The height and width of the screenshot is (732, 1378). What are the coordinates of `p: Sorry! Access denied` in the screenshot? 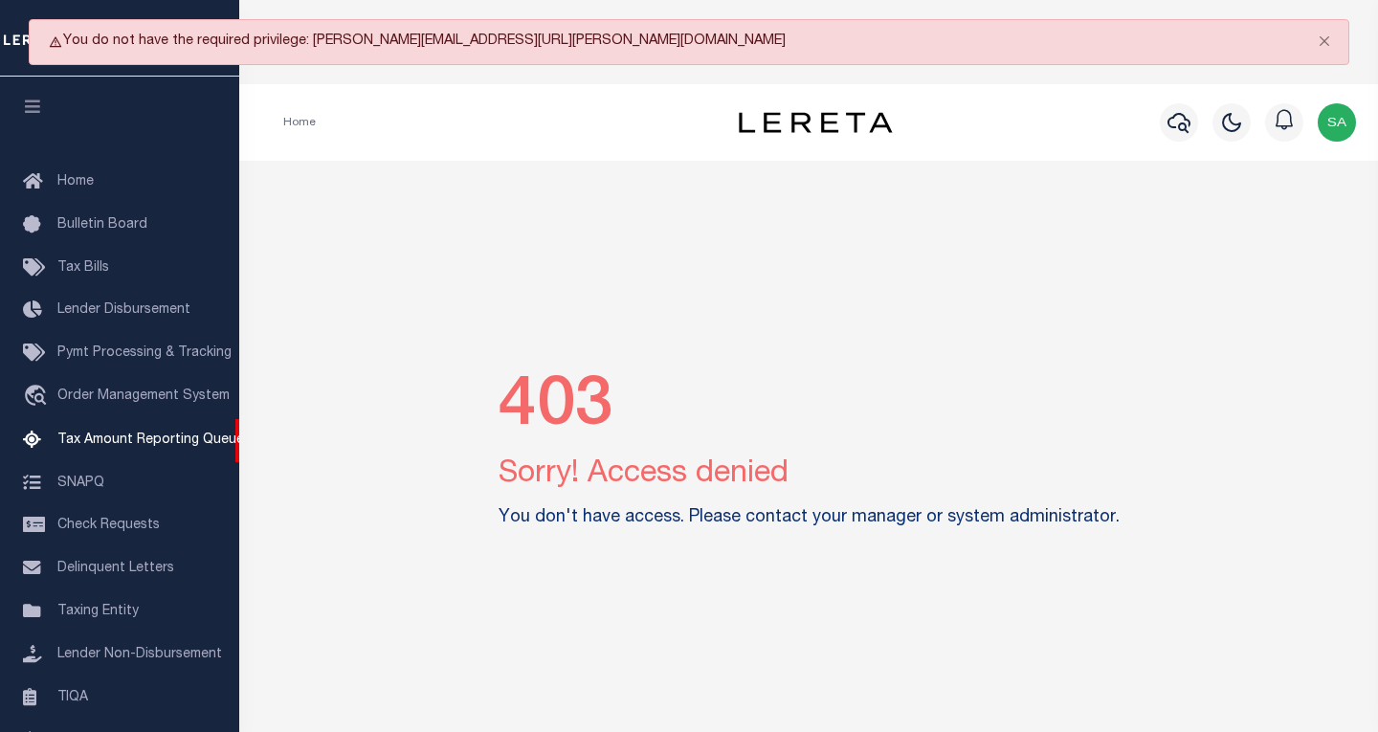 It's located at (809, 475).